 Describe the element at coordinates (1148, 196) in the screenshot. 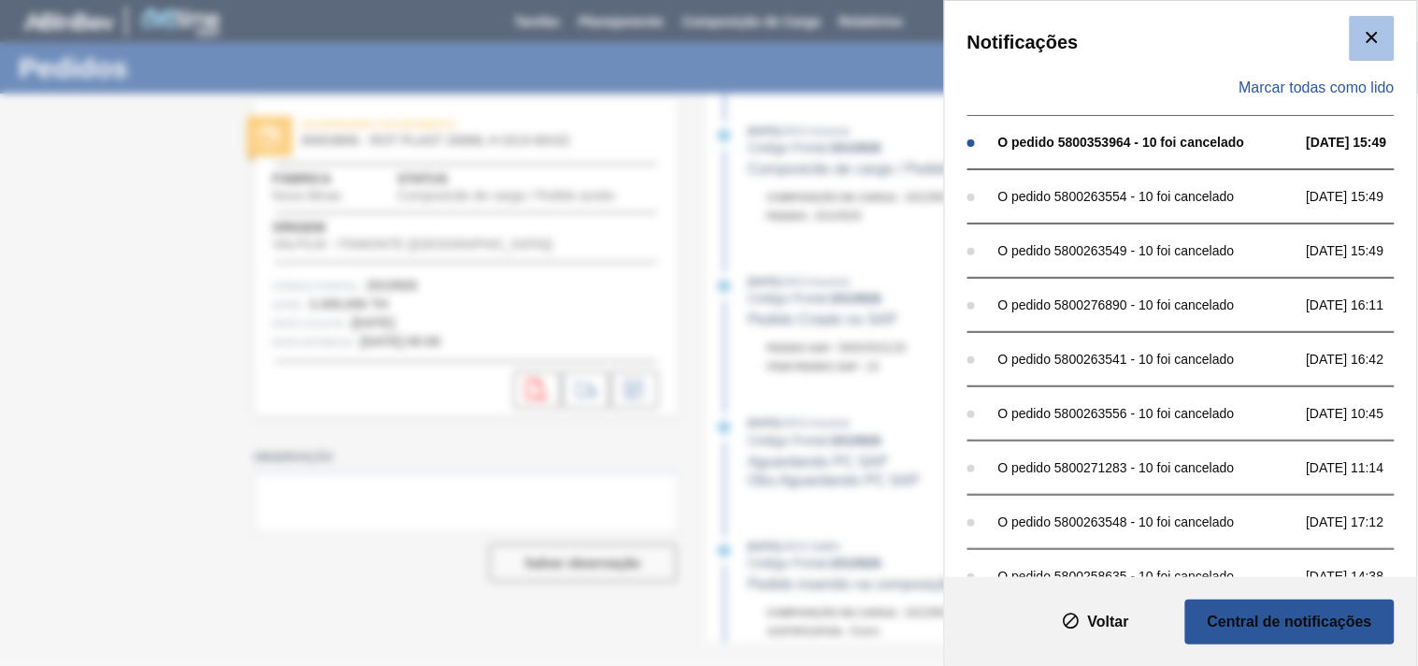

I see `div: O pedido 5800263554 - 10 foi cancelado` at that location.